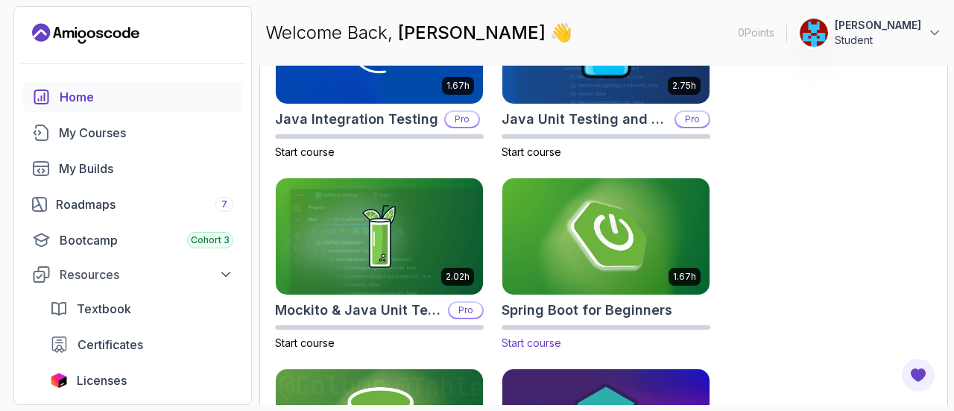  I want to click on p: 0 Points, so click(756, 33).